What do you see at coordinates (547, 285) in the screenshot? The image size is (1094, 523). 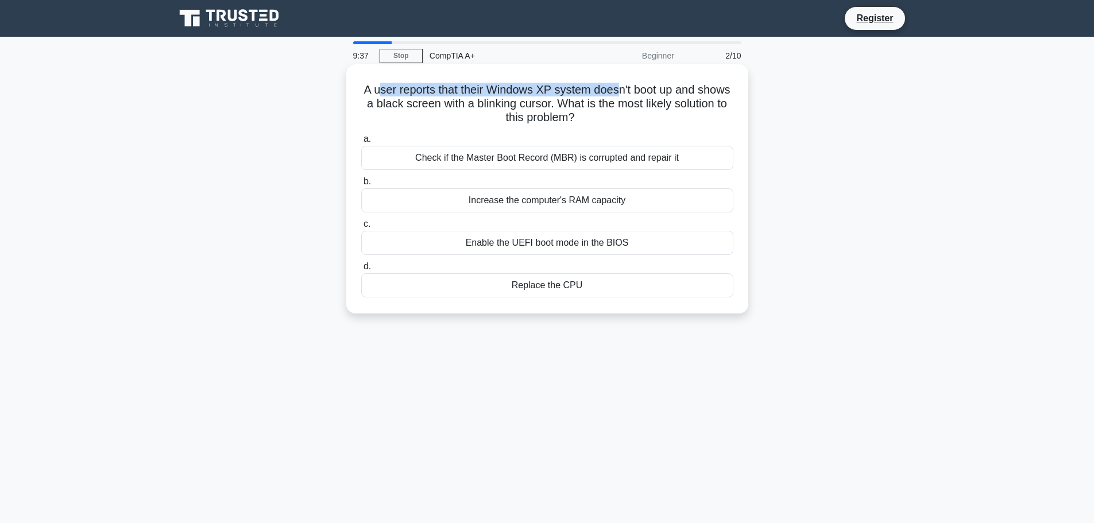 I see `div: Replace the CPU` at bounding box center [547, 285].